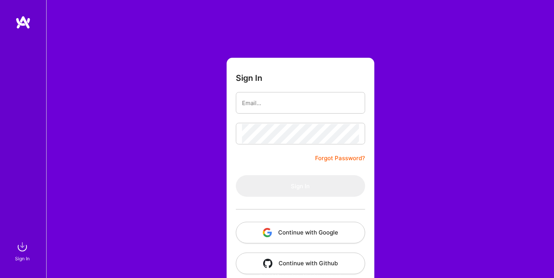  What do you see at coordinates (300, 263) in the screenshot?
I see `button: Continue with Github` at bounding box center [300, 263].